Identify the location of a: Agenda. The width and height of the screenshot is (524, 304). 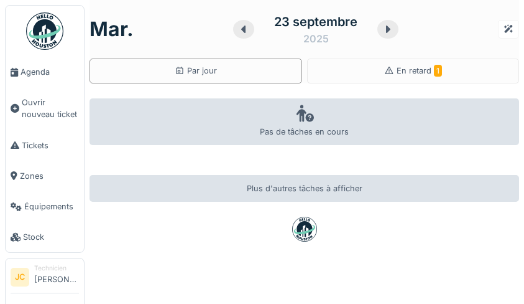
(45, 72).